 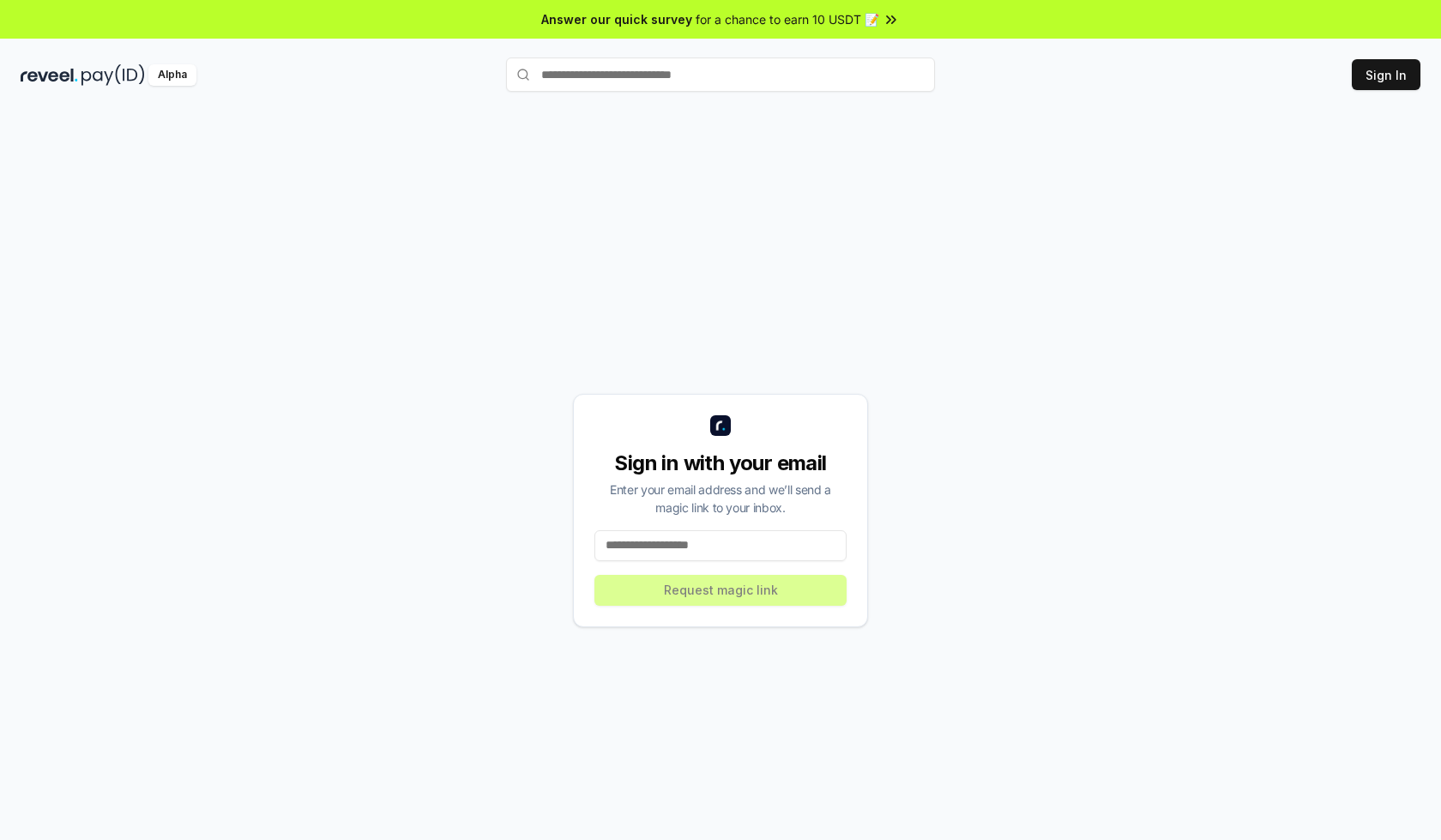 What do you see at coordinates (721, 425) in the screenshot?
I see `img: logo_small` at bounding box center [721, 425].